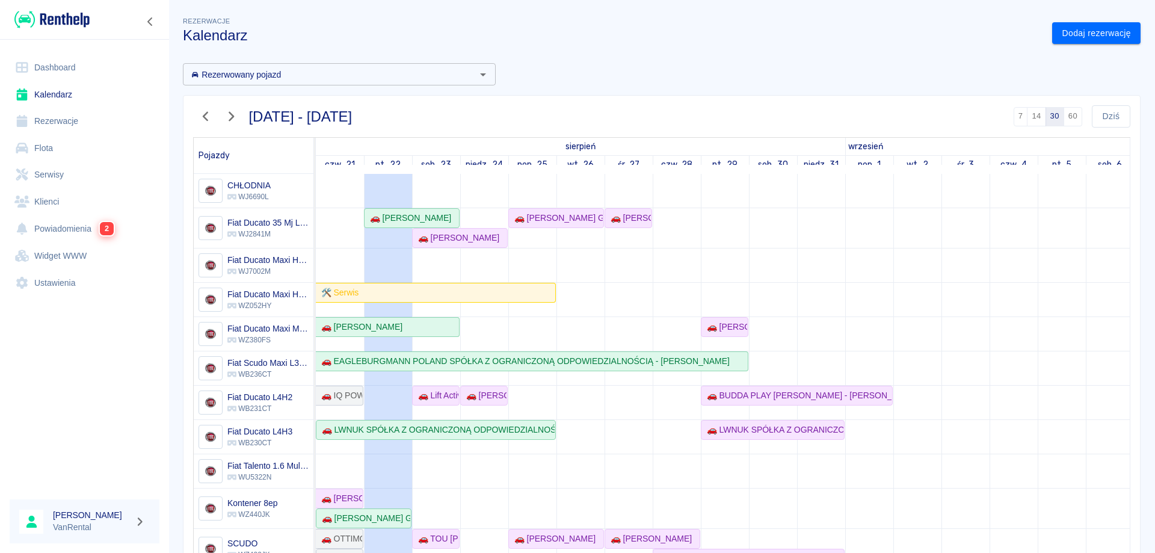 The height and width of the screenshot is (553, 1155). I want to click on input: Wyszukaj i wybierz pojazdy..., so click(329, 74).